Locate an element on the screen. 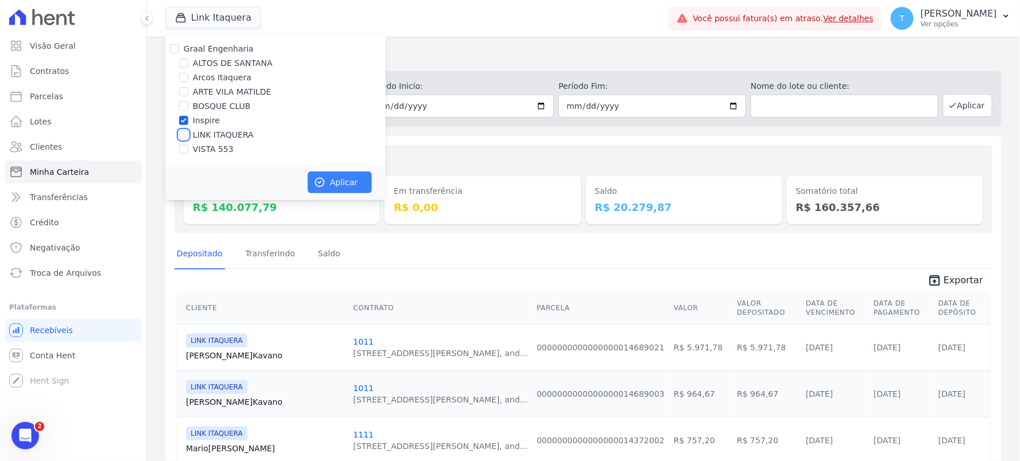 This screenshot has height=461, width=1020. label: Inspire is located at coordinates (206, 121).